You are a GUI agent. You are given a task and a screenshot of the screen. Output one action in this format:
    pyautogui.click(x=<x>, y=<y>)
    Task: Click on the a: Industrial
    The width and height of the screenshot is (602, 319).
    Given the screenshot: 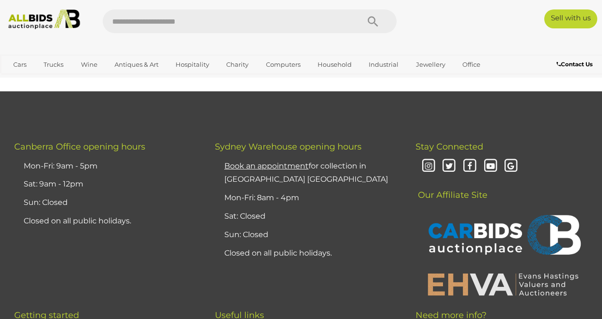 What is the action you would take?
    pyautogui.click(x=383, y=64)
    